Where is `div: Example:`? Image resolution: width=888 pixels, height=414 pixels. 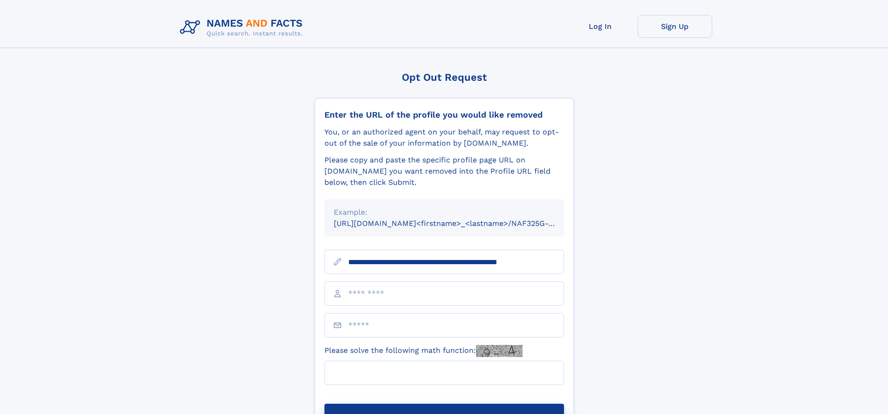
div: Example: is located at coordinates (444, 212).